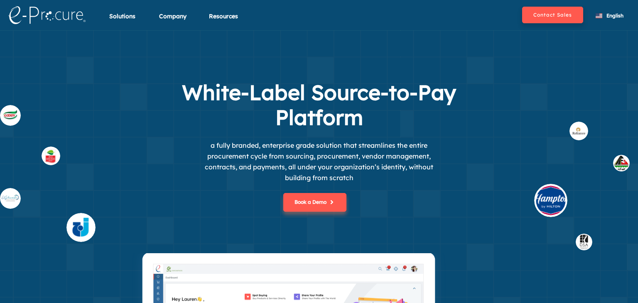 This screenshot has height=303, width=638. I want to click on p: a fully branded, enterprise grade solution that streamlines the entire procurement cycle from sou..., so click(319, 162).